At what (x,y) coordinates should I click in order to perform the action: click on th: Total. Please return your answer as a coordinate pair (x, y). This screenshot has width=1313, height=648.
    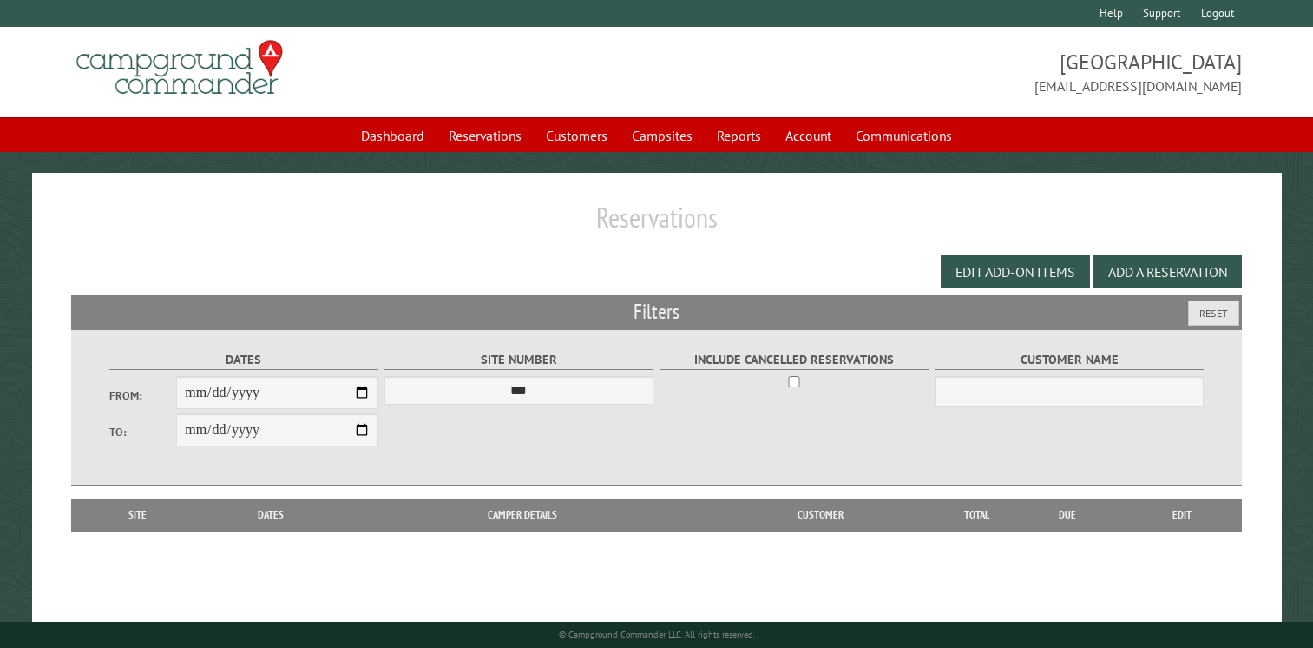
    Looking at the image, I should click on (978, 515).